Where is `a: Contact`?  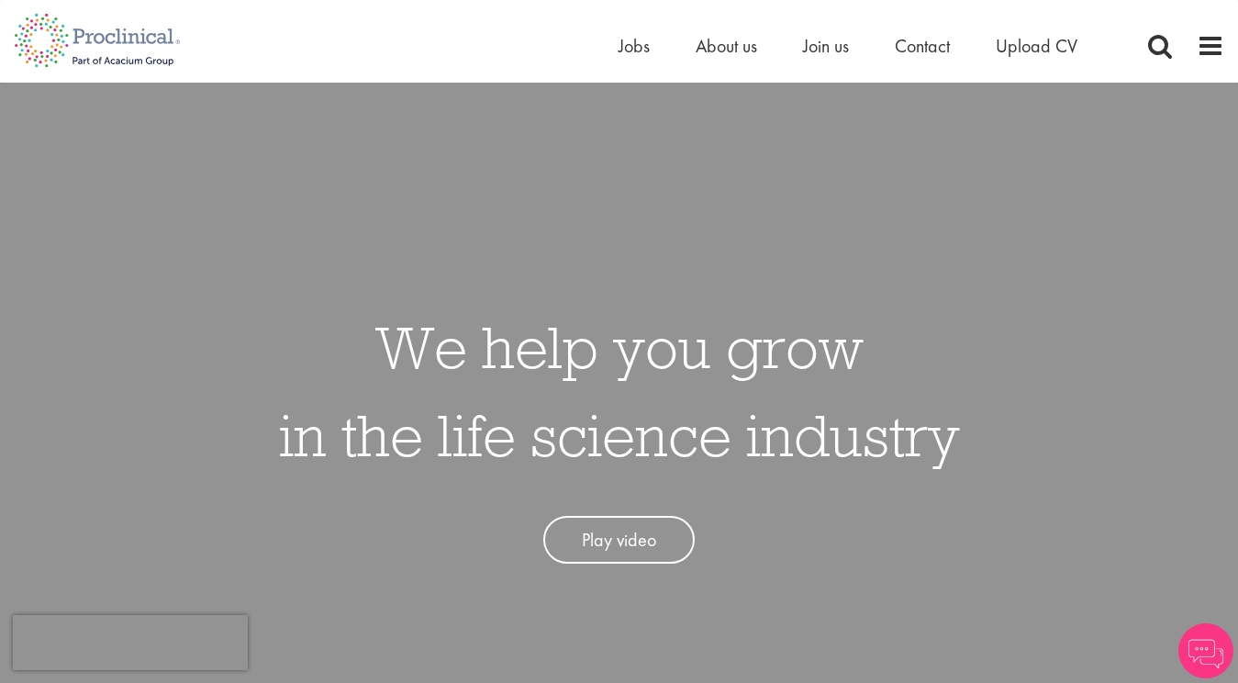
a: Contact is located at coordinates (922, 46).